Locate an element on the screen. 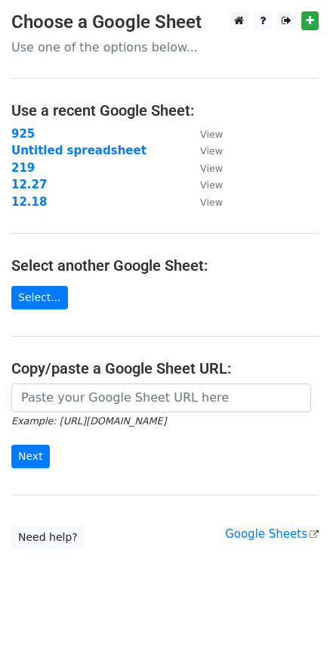  a: Google Sheets is located at coordinates (272, 534).